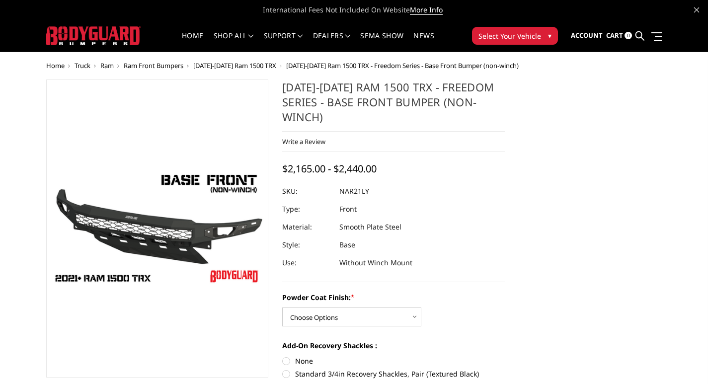  I want to click on dt: SKU:, so click(307, 191).